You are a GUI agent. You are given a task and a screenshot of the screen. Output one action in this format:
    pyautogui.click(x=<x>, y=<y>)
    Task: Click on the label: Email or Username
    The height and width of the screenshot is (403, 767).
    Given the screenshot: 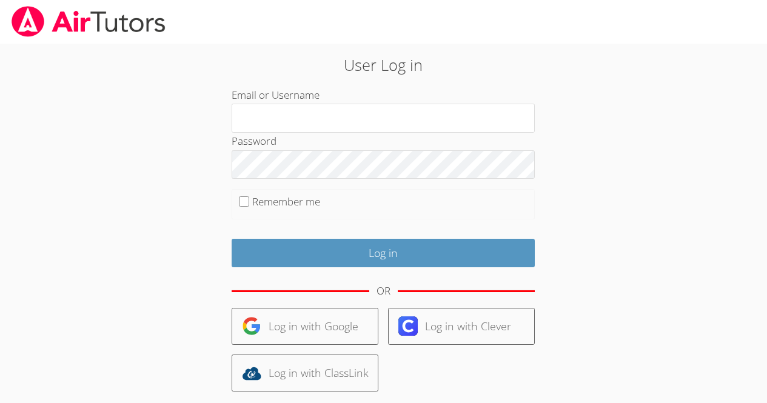 What is the action you would take?
    pyautogui.click(x=275, y=95)
    